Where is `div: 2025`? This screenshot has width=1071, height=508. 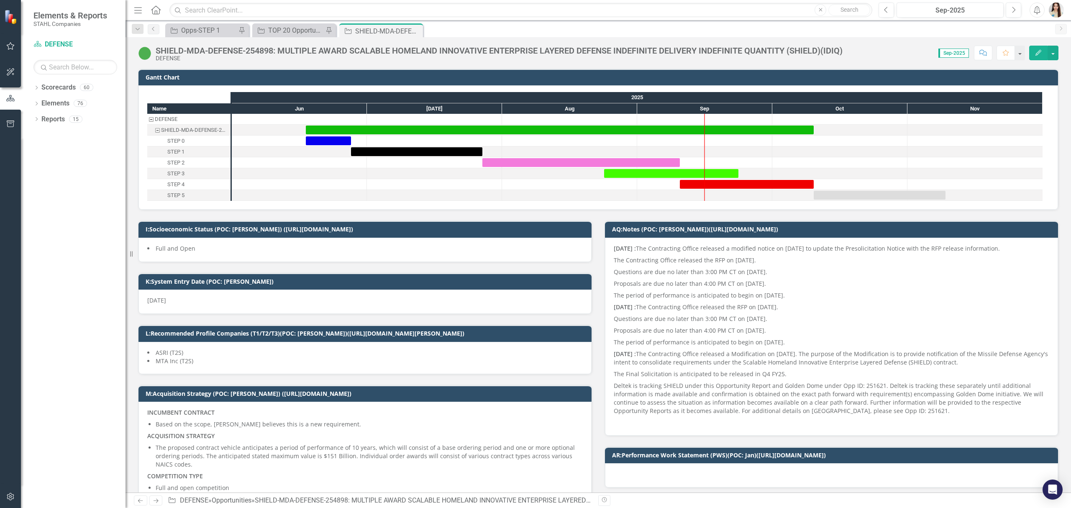
div: 2025 is located at coordinates (637, 97).